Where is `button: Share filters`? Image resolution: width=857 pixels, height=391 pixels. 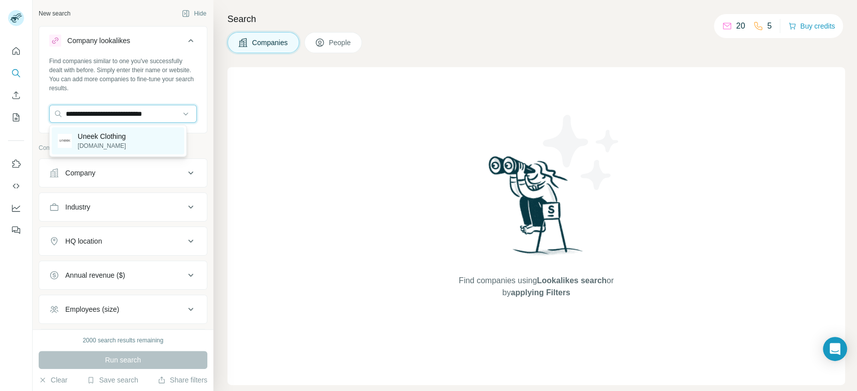 button: Share filters is located at coordinates (182, 380).